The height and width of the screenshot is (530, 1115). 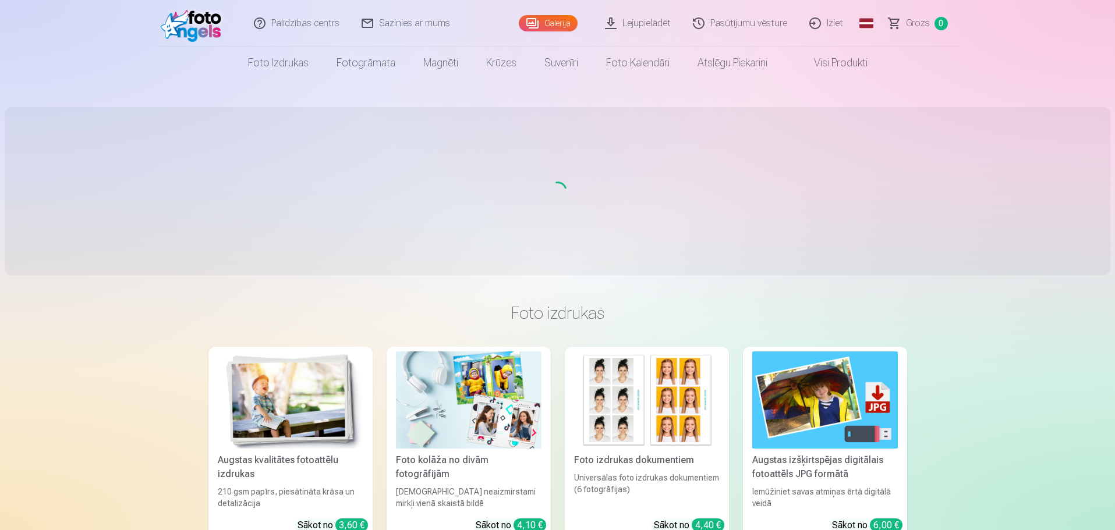 What do you see at coordinates (441, 63) in the screenshot?
I see `a: Magnēti` at bounding box center [441, 63].